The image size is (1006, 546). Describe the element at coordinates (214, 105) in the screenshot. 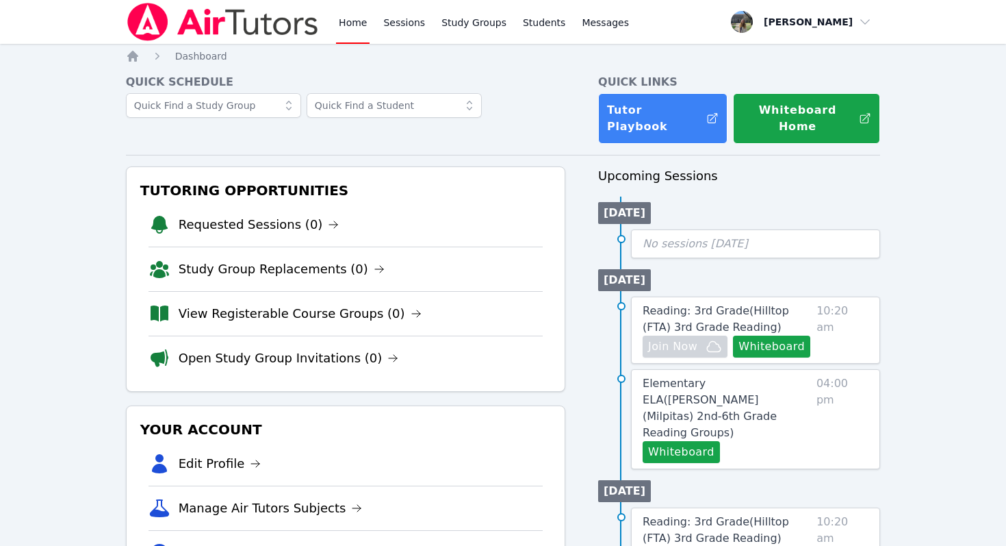

I see `input: Quick Find a Study Group` at that location.